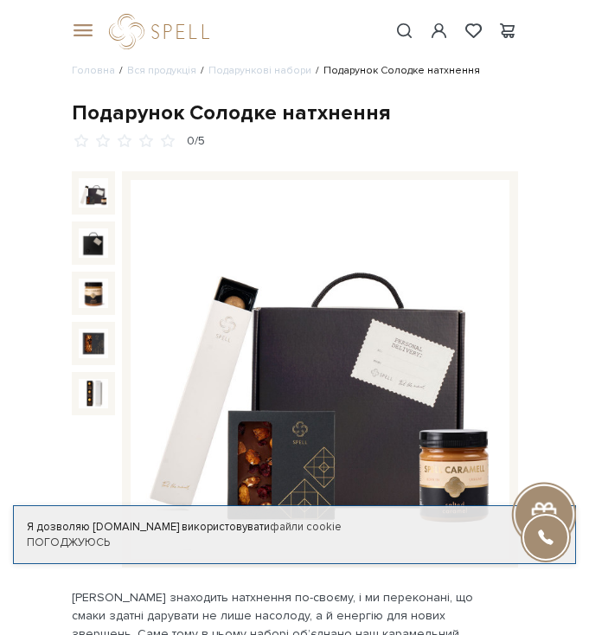 This screenshot has height=635, width=589. Describe the element at coordinates (162, 70) in the screenshot. I see `a: Вся продукція` at that location.